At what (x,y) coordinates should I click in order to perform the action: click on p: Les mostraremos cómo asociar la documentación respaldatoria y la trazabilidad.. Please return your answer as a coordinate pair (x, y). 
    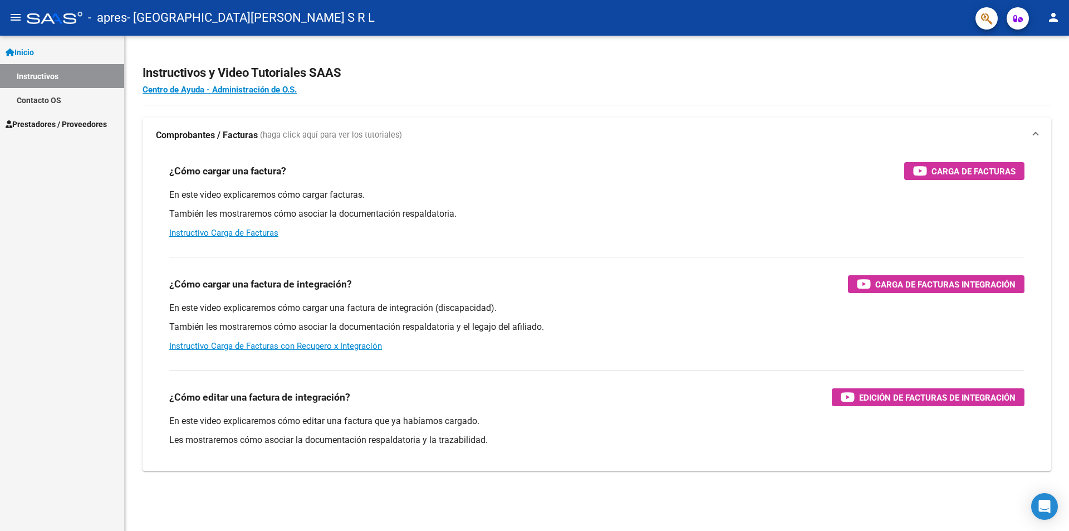
    Looking at the image, I should click on (597, 440).